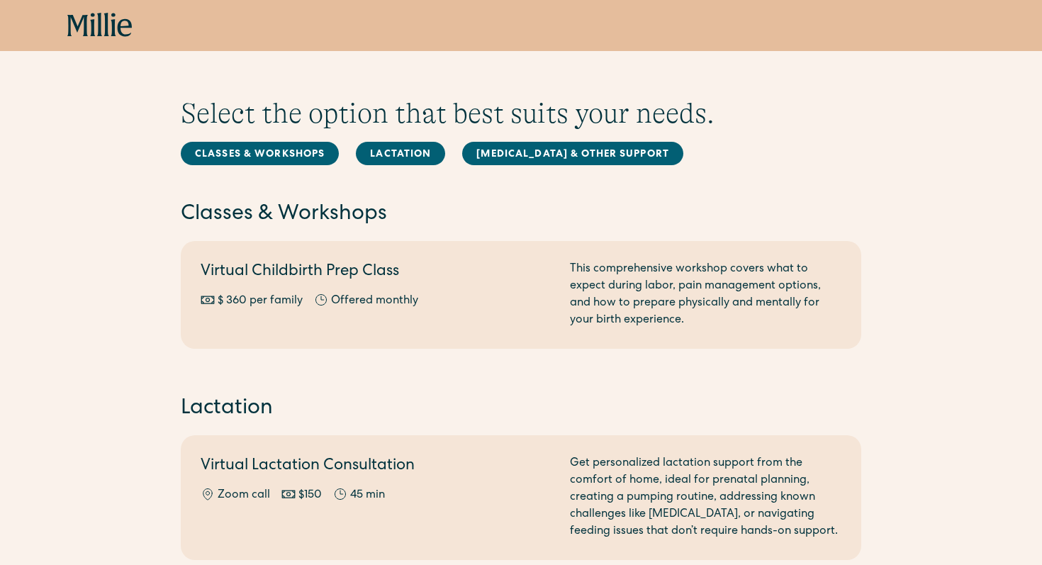 This screenshot has height=565, width=1042. What do you see at coordinates (374, 301) in the screenshot?
I see `div: Offered monthly` at bounding box center [374, 301].